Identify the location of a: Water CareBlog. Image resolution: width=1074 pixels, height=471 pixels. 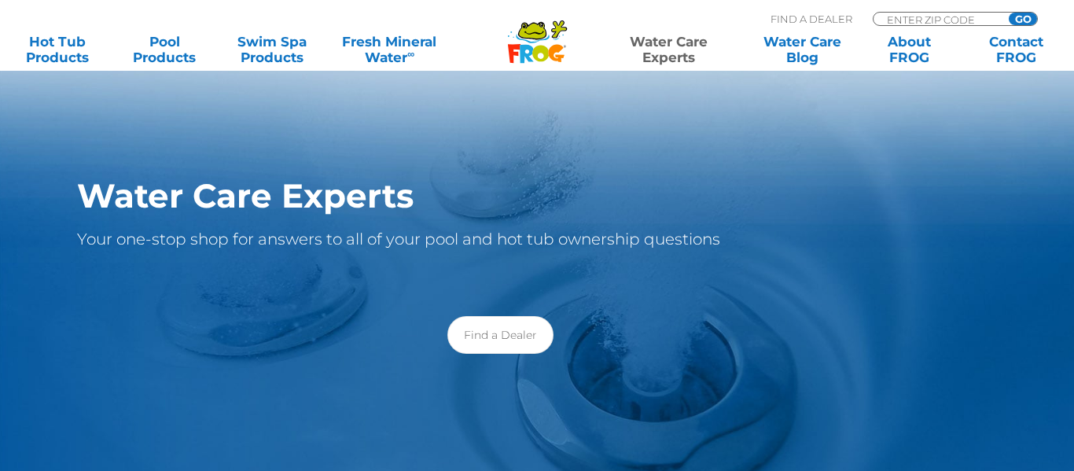
(802, 50).